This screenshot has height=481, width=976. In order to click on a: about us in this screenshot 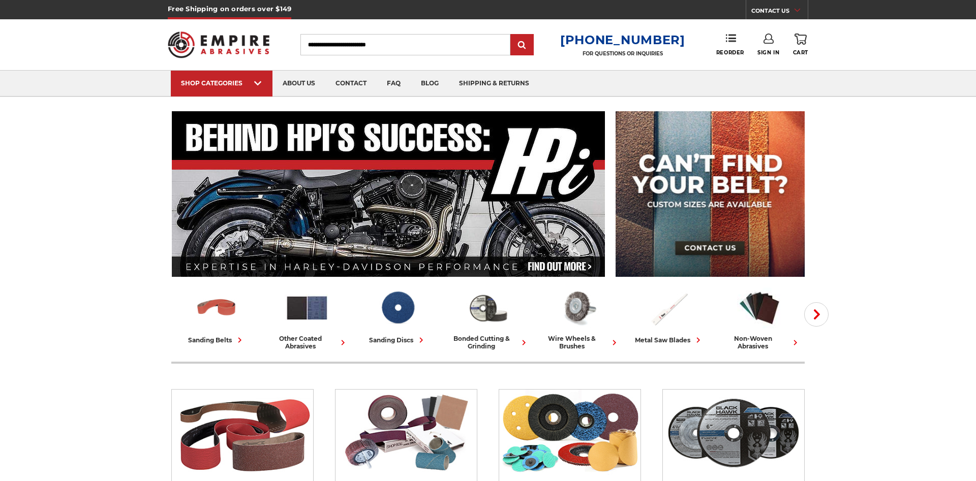, I will do `click(299, 83)`.